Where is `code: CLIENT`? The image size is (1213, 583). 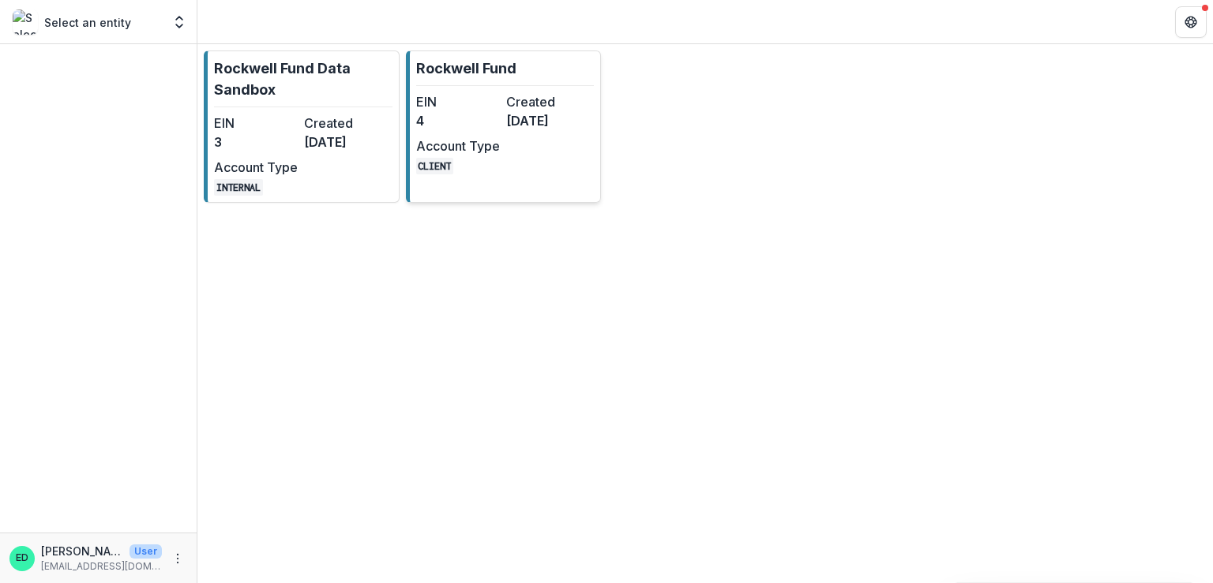
code: CLIENT is located at coordinates (435, 166).